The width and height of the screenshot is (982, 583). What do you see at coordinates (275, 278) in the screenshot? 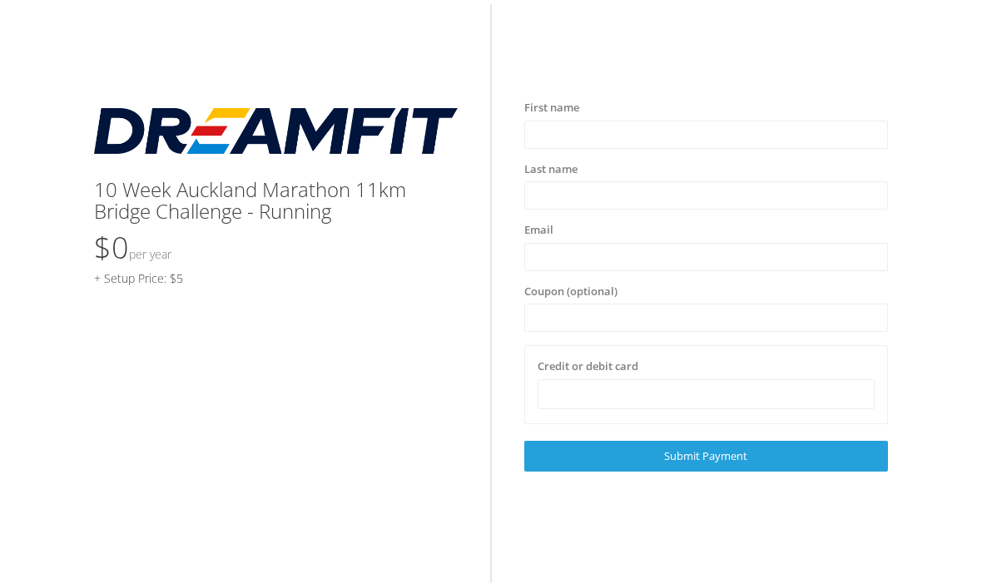
I see `h5: + Setup Price: $5` at bounding box center [275, 278].